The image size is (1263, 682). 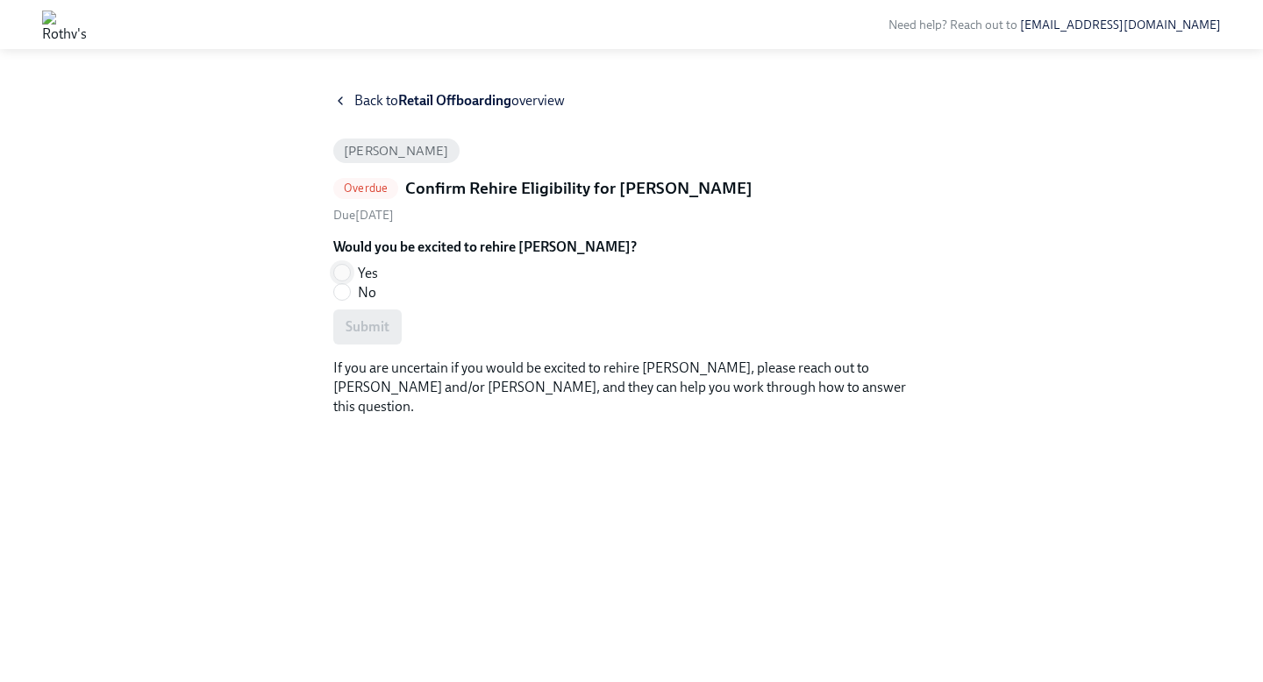 What do you see at coordinates (368, 274) in the screenshot?
I see `span: Yes` at bounding box center [368, 274].